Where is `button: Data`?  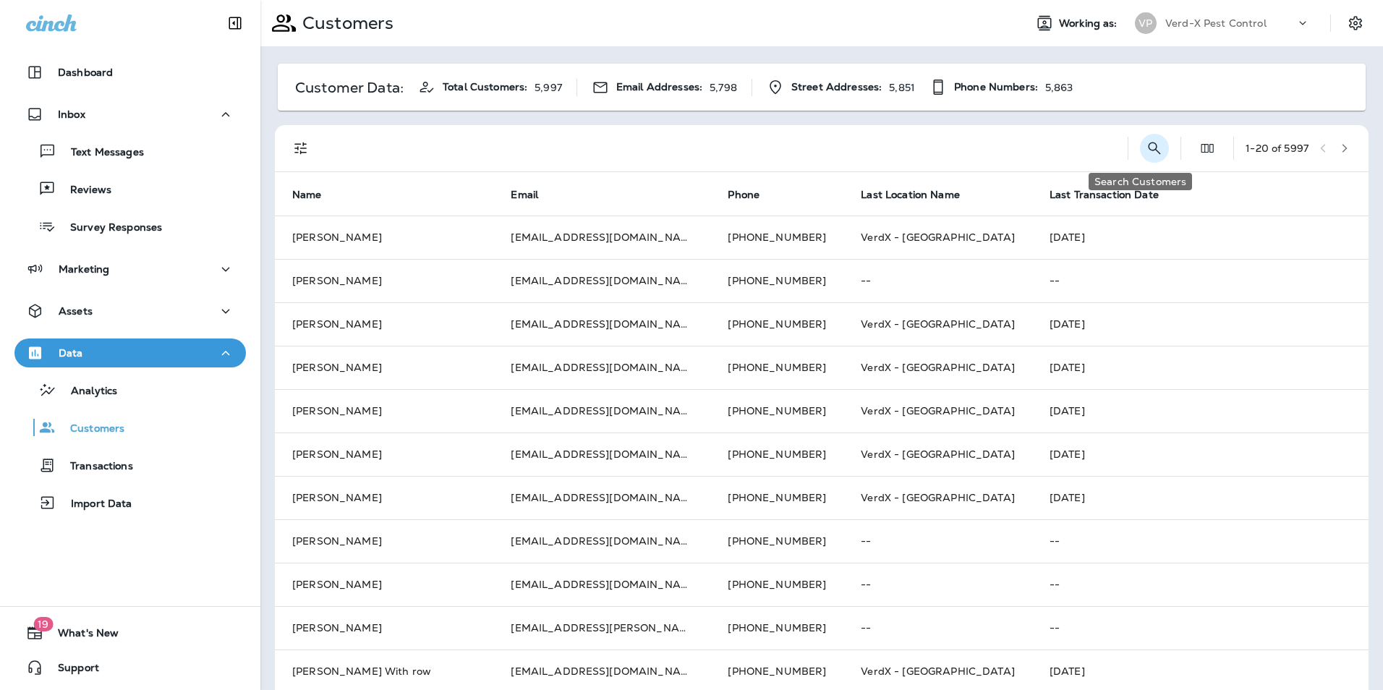 button: Data is located at coordinates (130, 353).